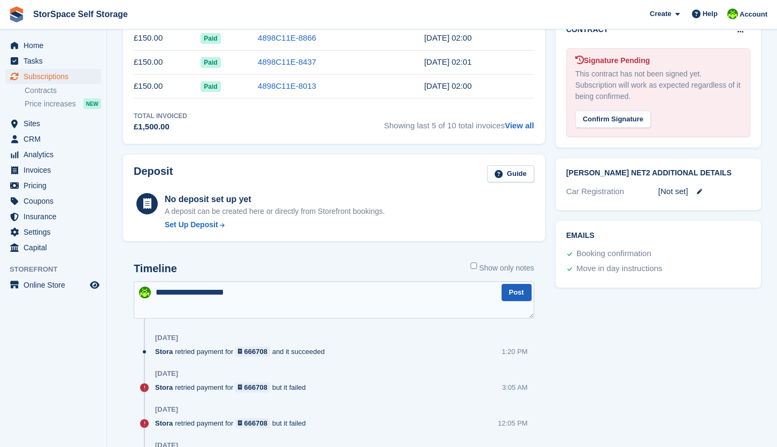 Image resolution: width=777 pixels, height=447 pixels. What do you see at coordinates (474, 266) in the screenshot?
I see `input: Show only notes` at bounding box center [474, 266].